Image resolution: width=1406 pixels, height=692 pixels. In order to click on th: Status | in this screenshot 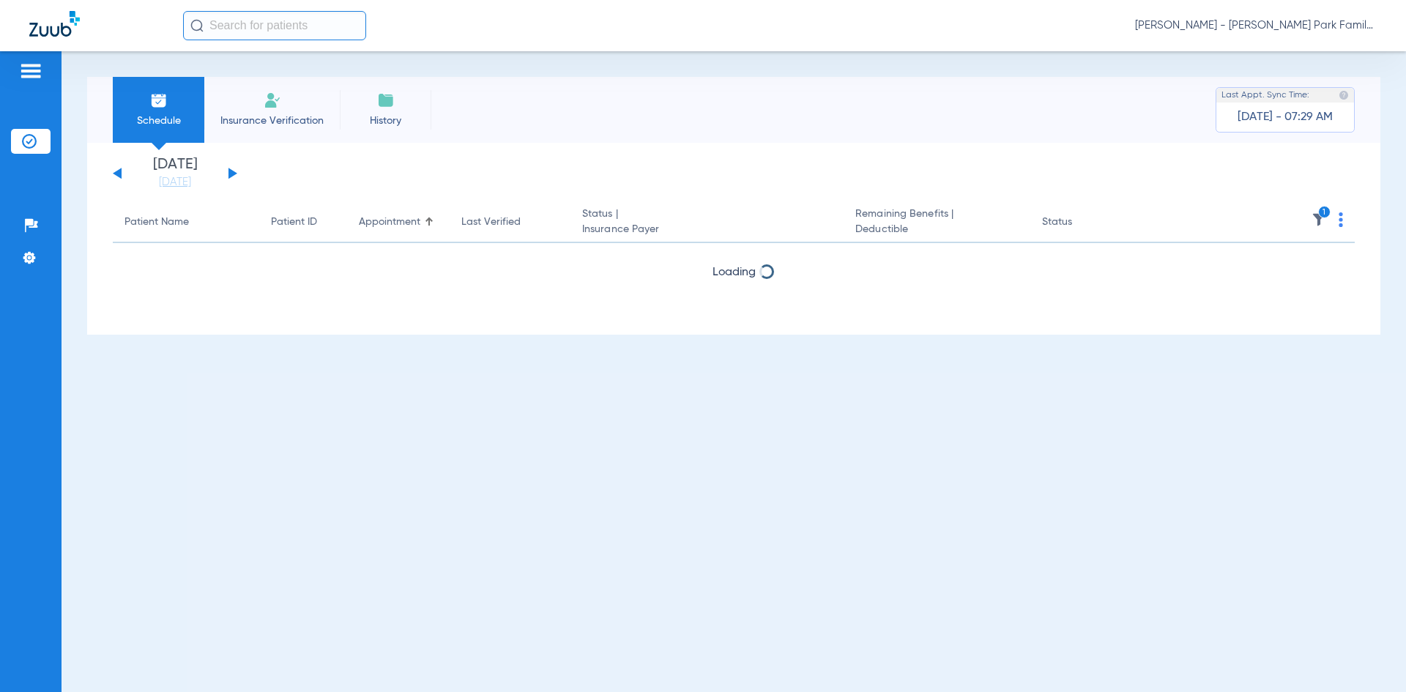, I will do `click(707, 223)`.